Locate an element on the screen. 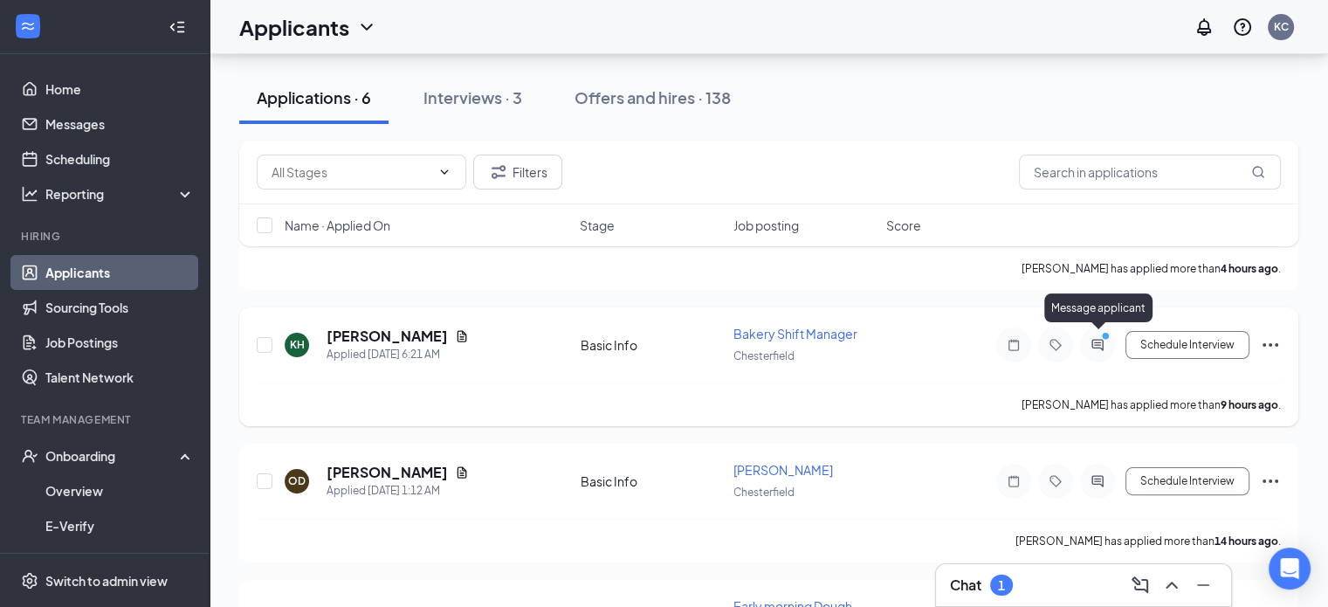 The image size is (1328, 607). div: Hiring is located at coordinates (106, 236).